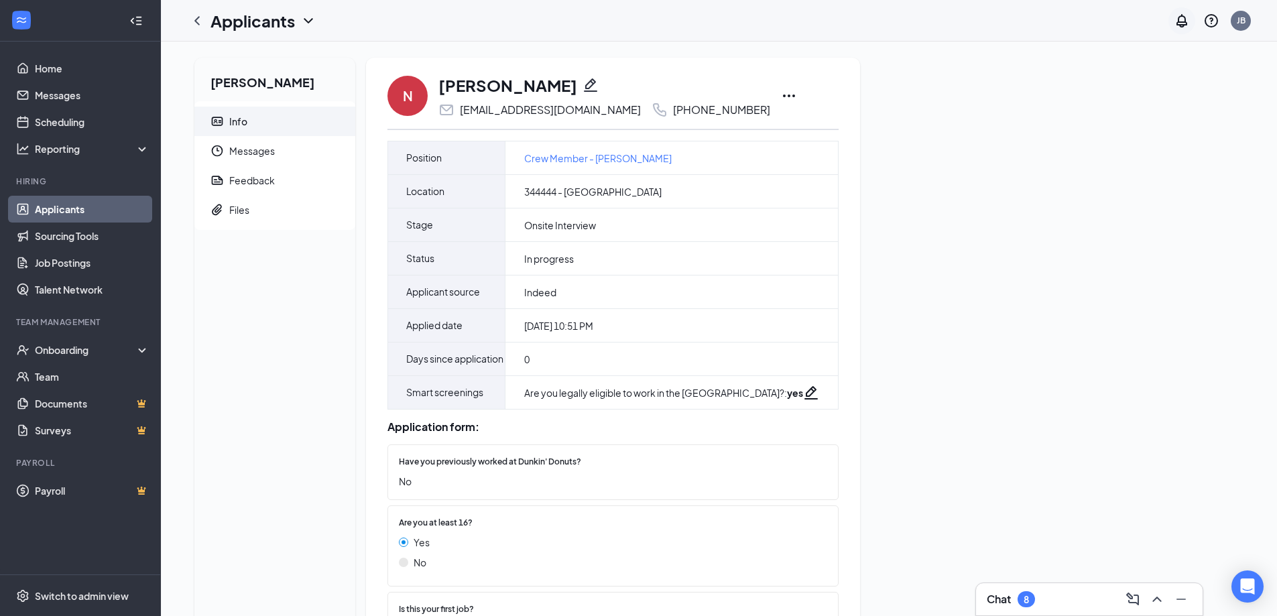 Image resolution: width=1277 pixels, height=616 pixels. I want to click on svg: Clock, so click(217, 151).